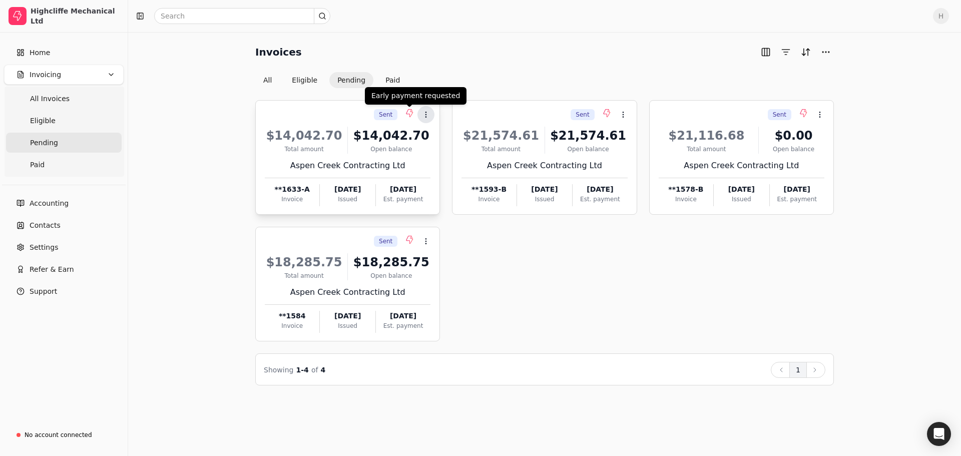 This screenshot has height=456, width=961. I want to click on span: Settings, so click(44, 247).